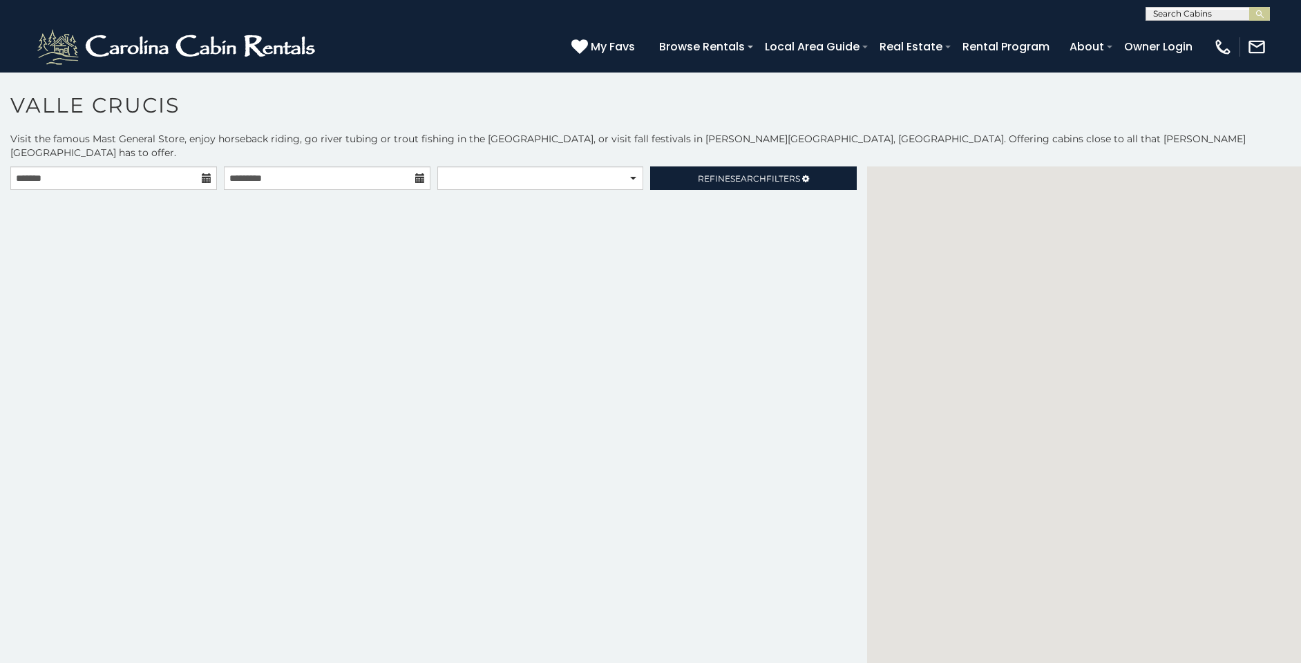 The image size is (1301, 663). Describe the element at coordinates (911, 46) in the screenshot. I see `a: Real Estate` at that location.